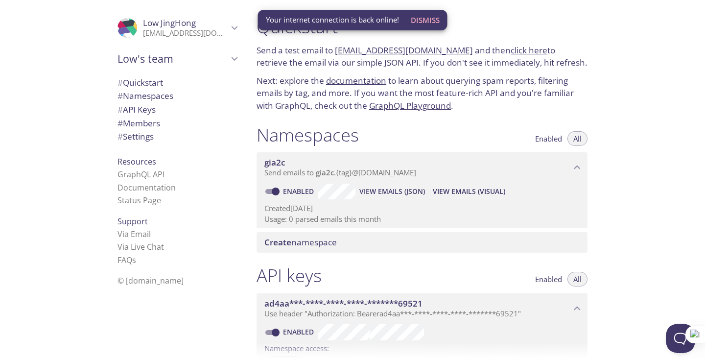 The image size is (705, 358). What do you see at coordinates (141, 247) in the screenshot?
I see `a: Via Live Chat` at bounding box center [141, 247].